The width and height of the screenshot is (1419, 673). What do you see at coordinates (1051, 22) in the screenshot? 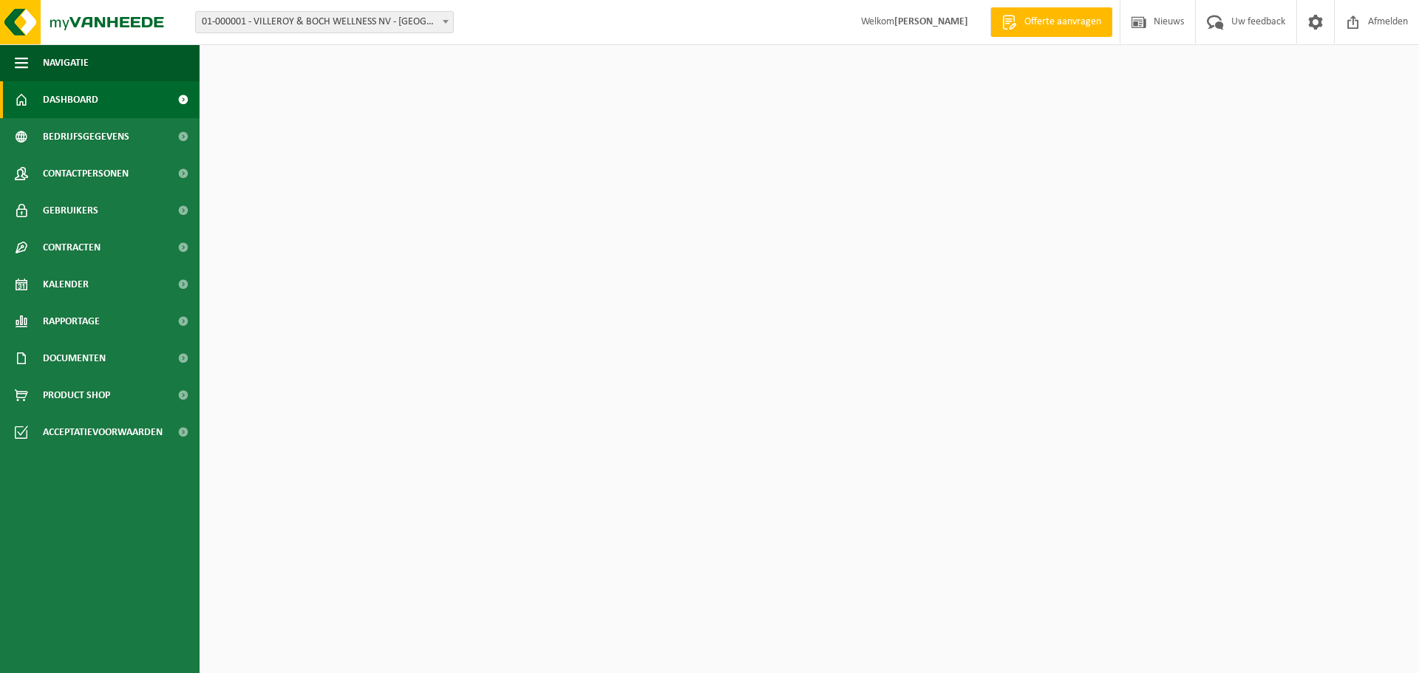
I see `a: Offerte aanvragen` at bounding box center [1051, 22].